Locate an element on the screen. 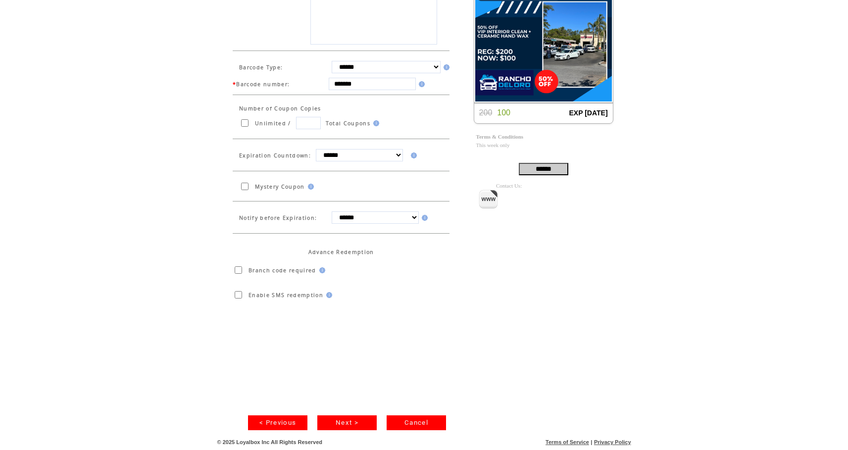 This screenshot has width=848, height=450. span: Advance Redemption is located at coordinates (341, 252).